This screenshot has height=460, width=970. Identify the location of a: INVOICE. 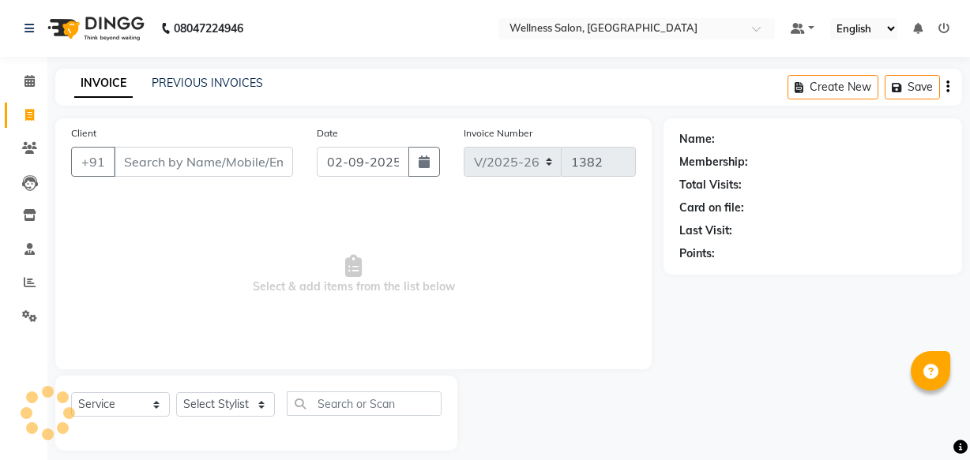
(103, 84).